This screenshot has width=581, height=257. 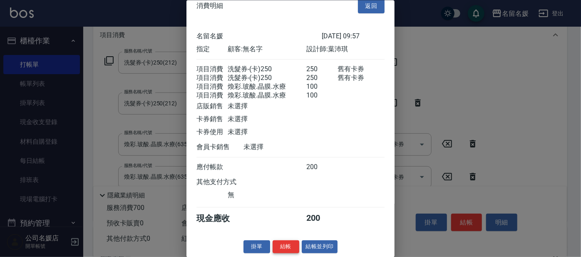 I want to click on div: 名留名媛, so click(x=259, y=36).